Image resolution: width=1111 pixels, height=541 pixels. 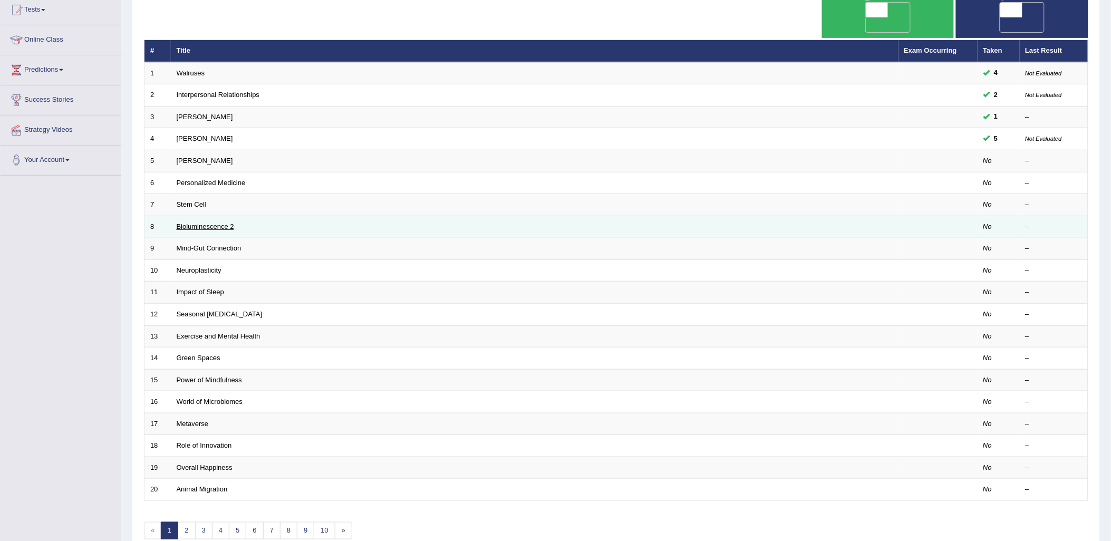 What do you see at coordinates (305, 530) in the screenshot?
I see `a: 9` at bounding box center [305, 530].